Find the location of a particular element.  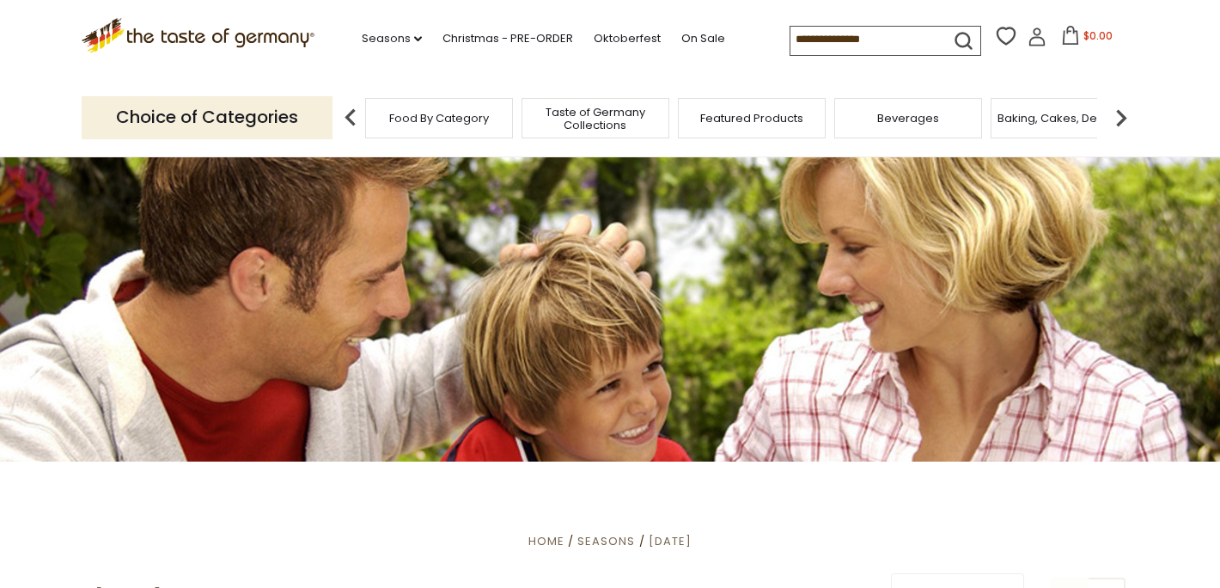

img: next arrow is located at coordinates (1121, 118).